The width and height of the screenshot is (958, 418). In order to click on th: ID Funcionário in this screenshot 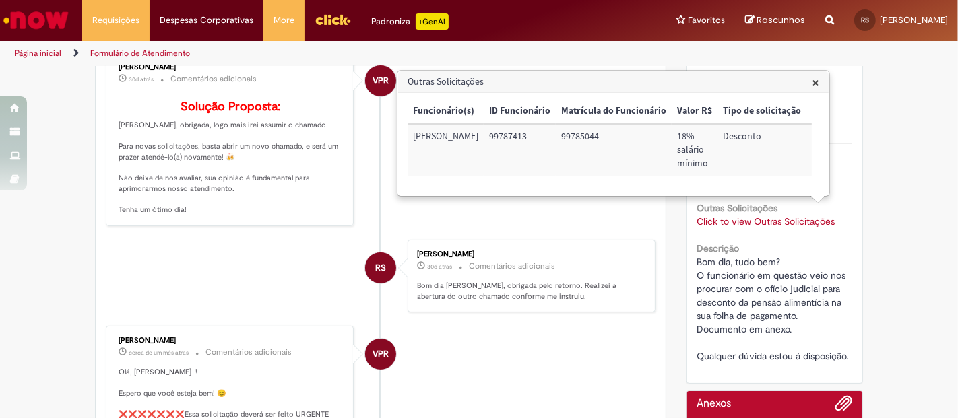, I will do `click(520, 111)`.